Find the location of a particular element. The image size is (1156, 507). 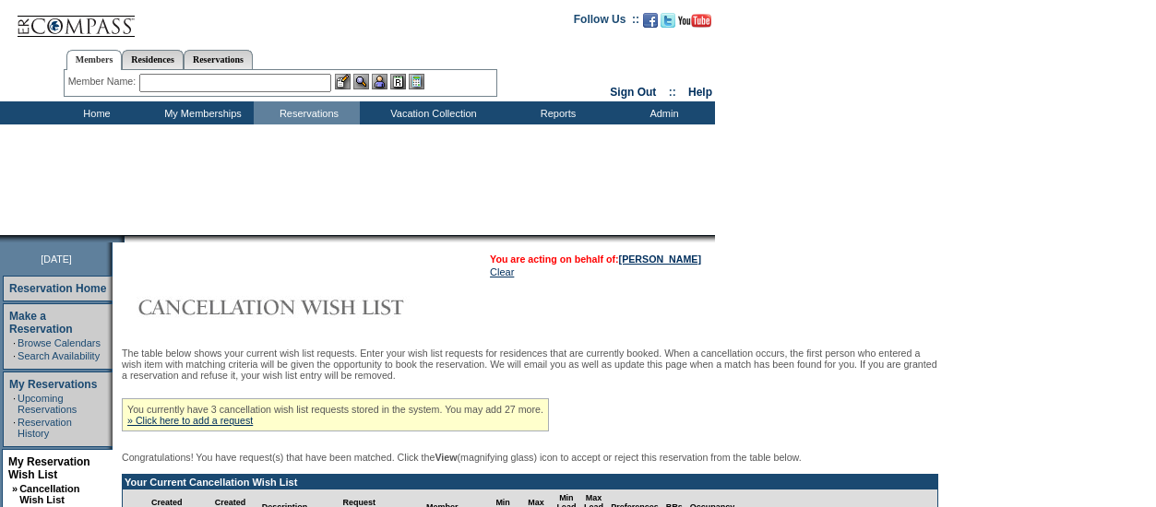

a: Members is located at coordinates (94, 60).